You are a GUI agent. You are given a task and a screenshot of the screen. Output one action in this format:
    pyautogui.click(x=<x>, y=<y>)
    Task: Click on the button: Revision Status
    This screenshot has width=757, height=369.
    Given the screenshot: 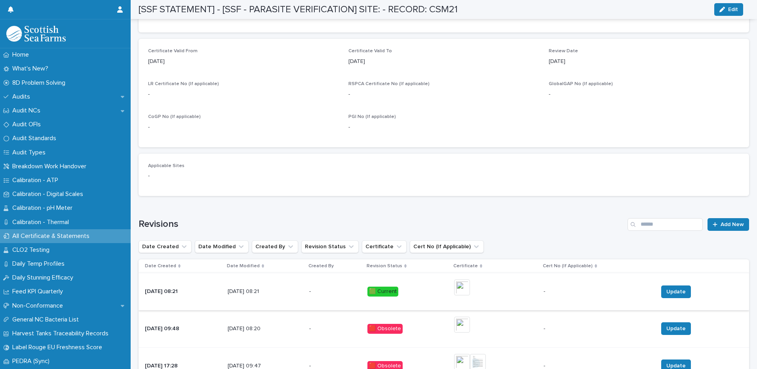 What is the action you would take?
    pyautogui.click(x=330, y=247)
    